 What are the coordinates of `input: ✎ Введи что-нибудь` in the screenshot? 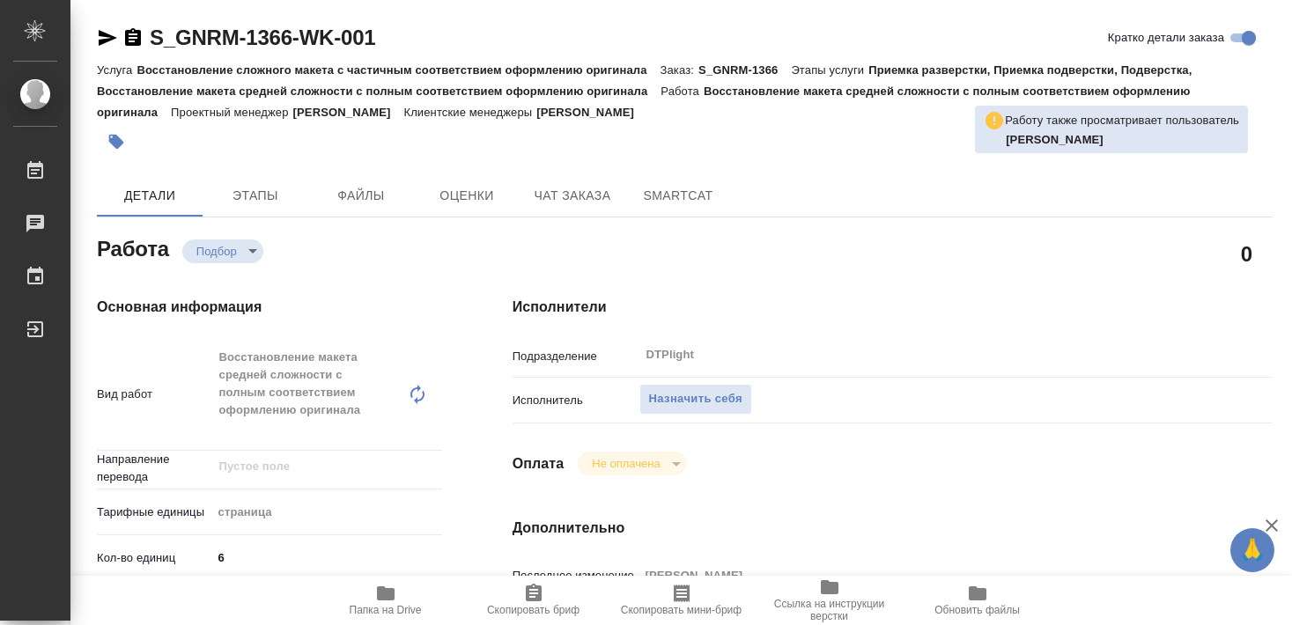 It's located at (327, 557).